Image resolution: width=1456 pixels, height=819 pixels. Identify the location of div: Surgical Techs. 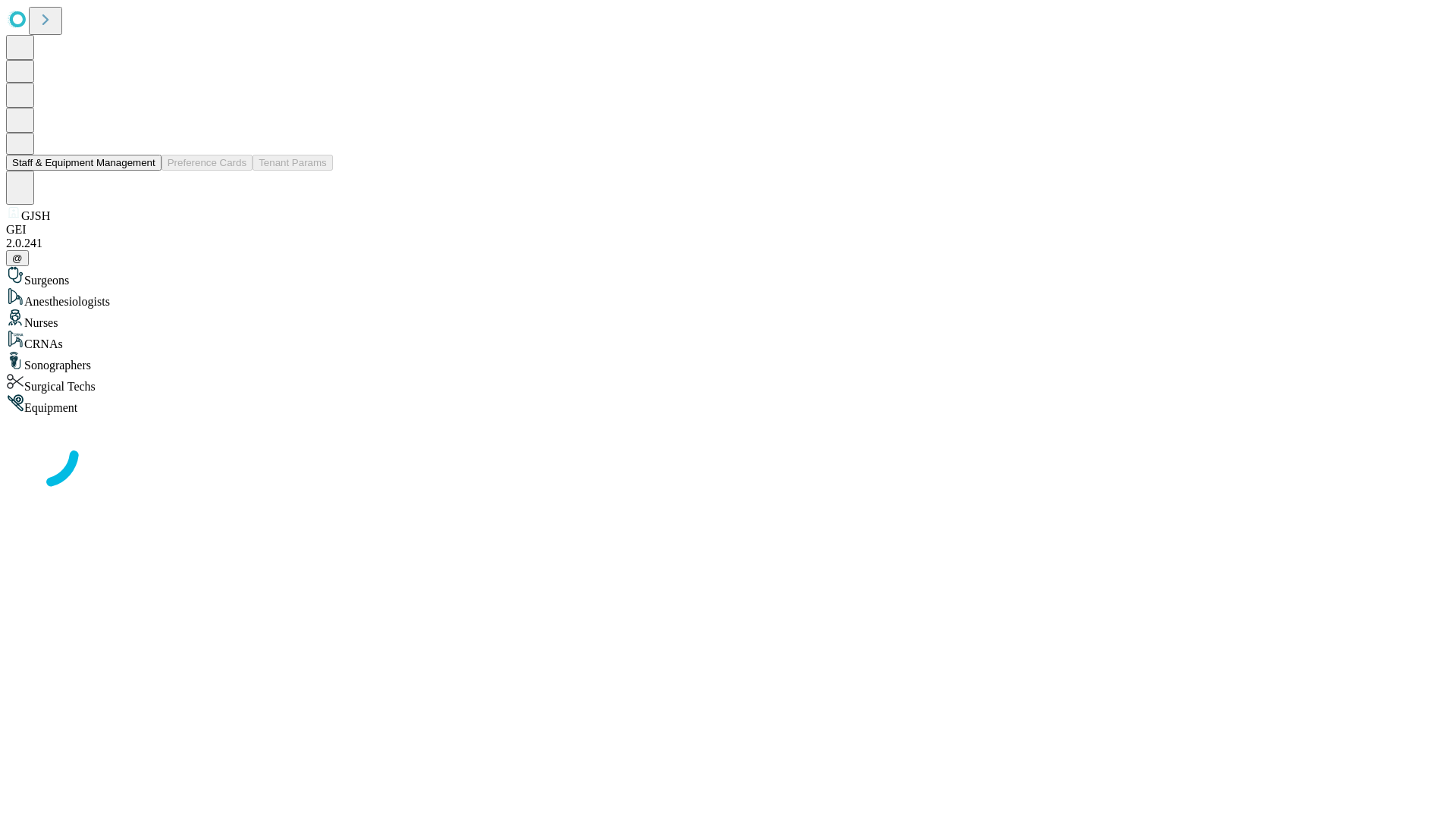
(728, 383).